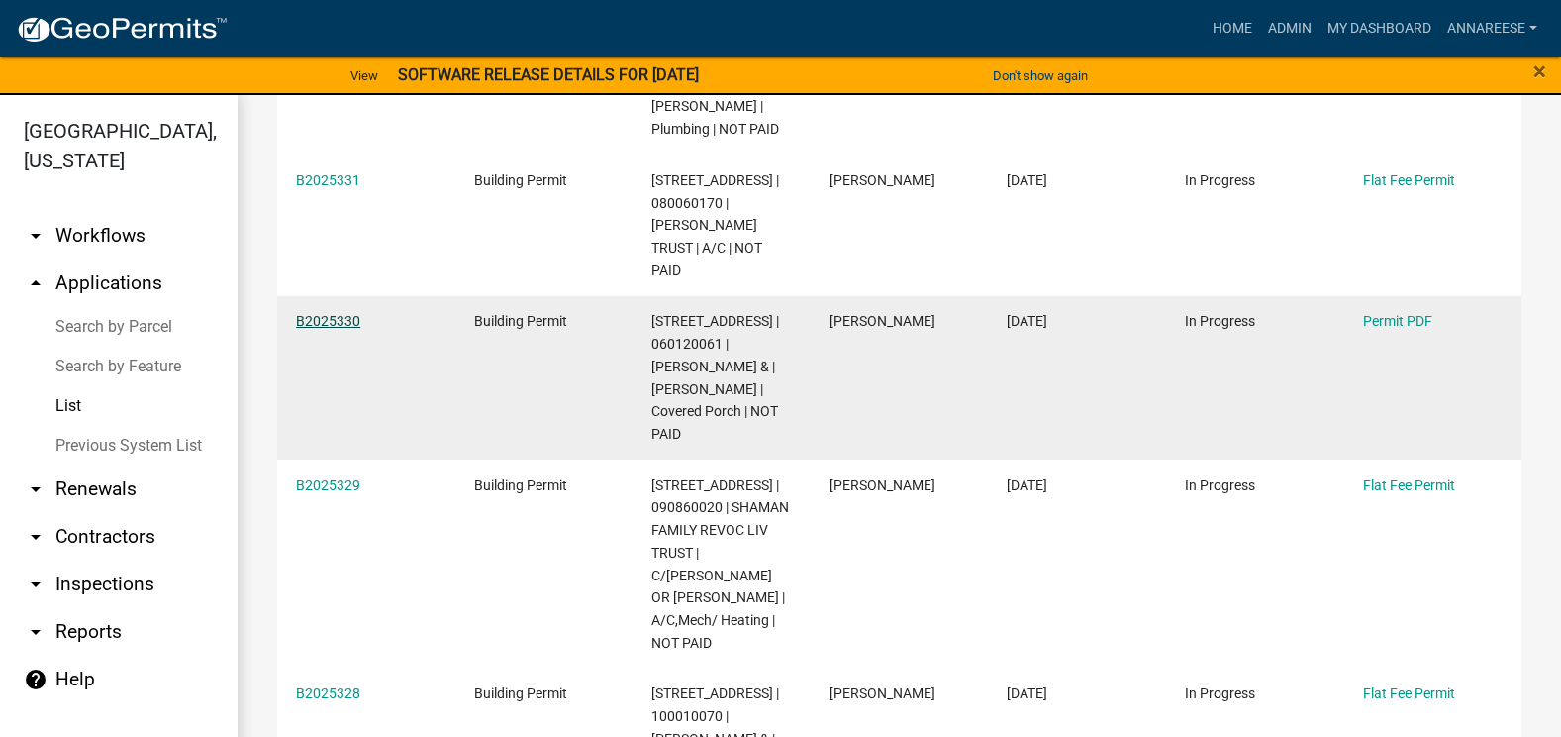 This screenshot has height=737, width=1561. What do you see at coordinates (720, 563) in the screenshot?
I see `span: 21527 INDIAN HILLS RD | 090860020 | SHAMAN FAMILY REVOC LIV TRUST | C/O JOYCE OR EDWARD SHAMAN | ...` at bounding box center [720, 563].